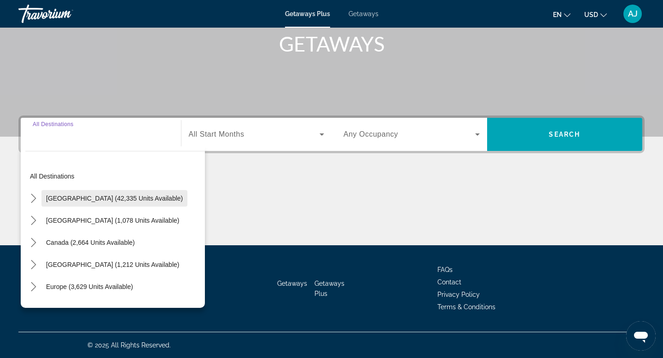 This screenshot has height=358, width=663. Describe the element at coordinates (445, 270) in the screenshot. I see `a: FAQs` at that location.